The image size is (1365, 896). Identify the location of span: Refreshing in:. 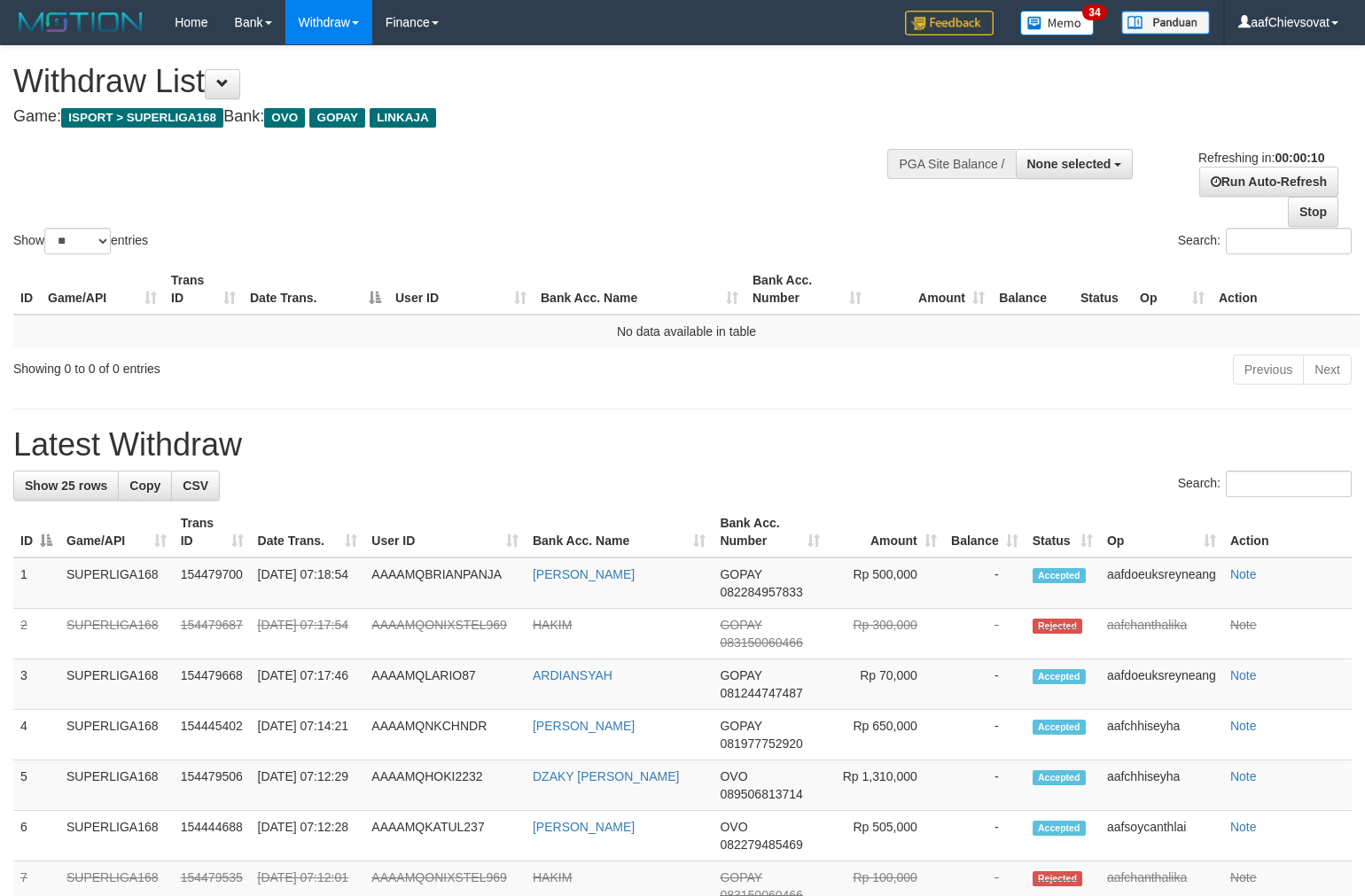
(1261, 158).